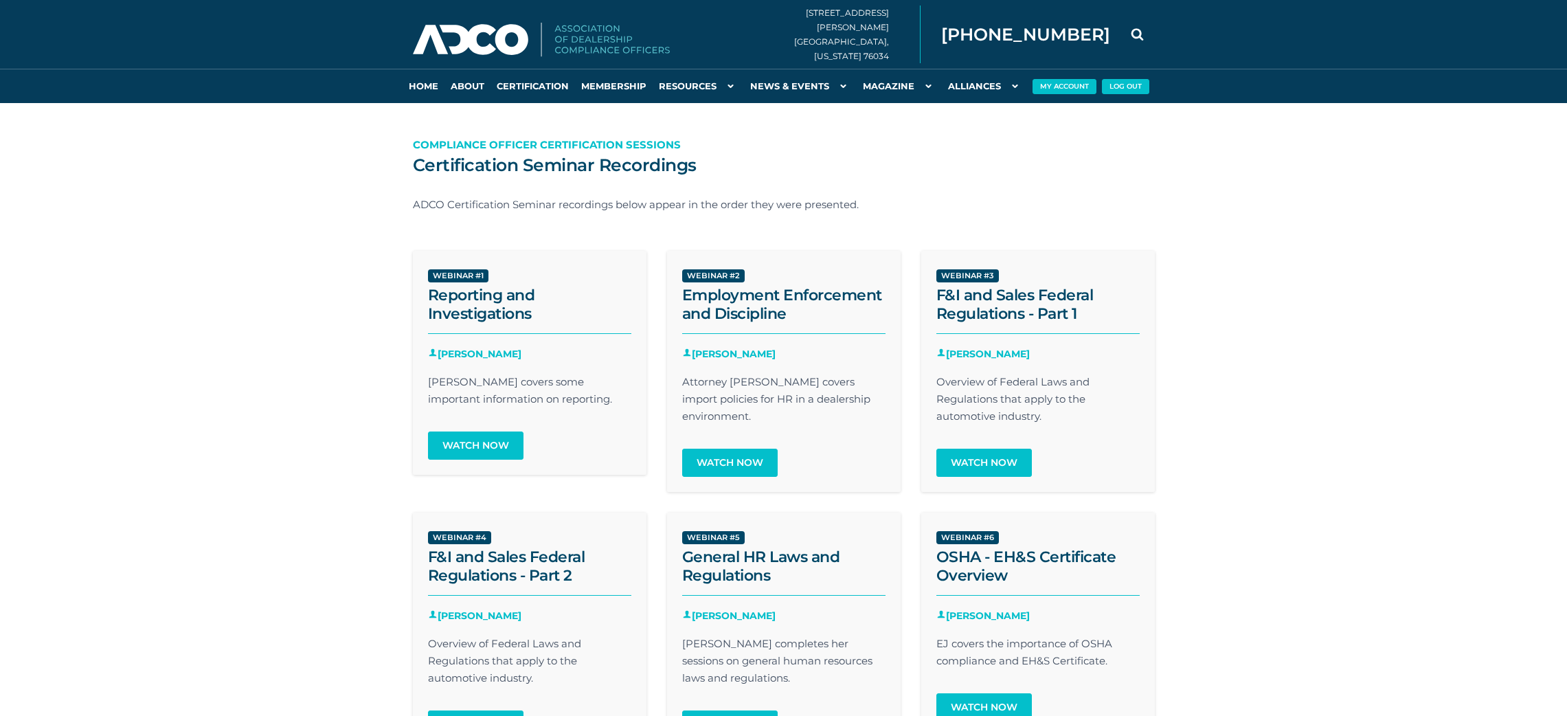  Describe the element at coordinates (714, 537) in the screenshot. I see `span: Webinar #5` at that location.